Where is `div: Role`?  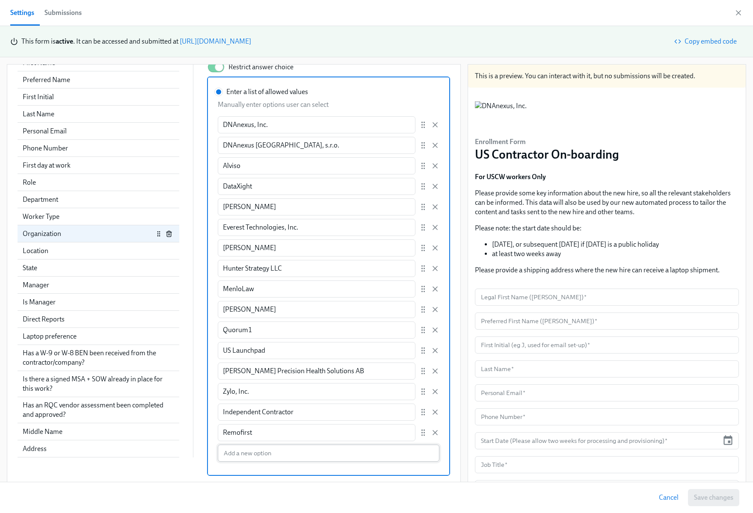 div: Role is located at coordinates (98, 183).